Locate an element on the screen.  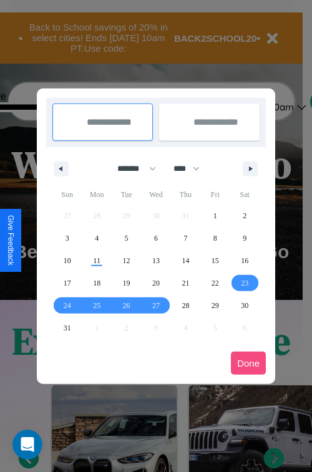
span: 30 is located at coordinates (245, 306).